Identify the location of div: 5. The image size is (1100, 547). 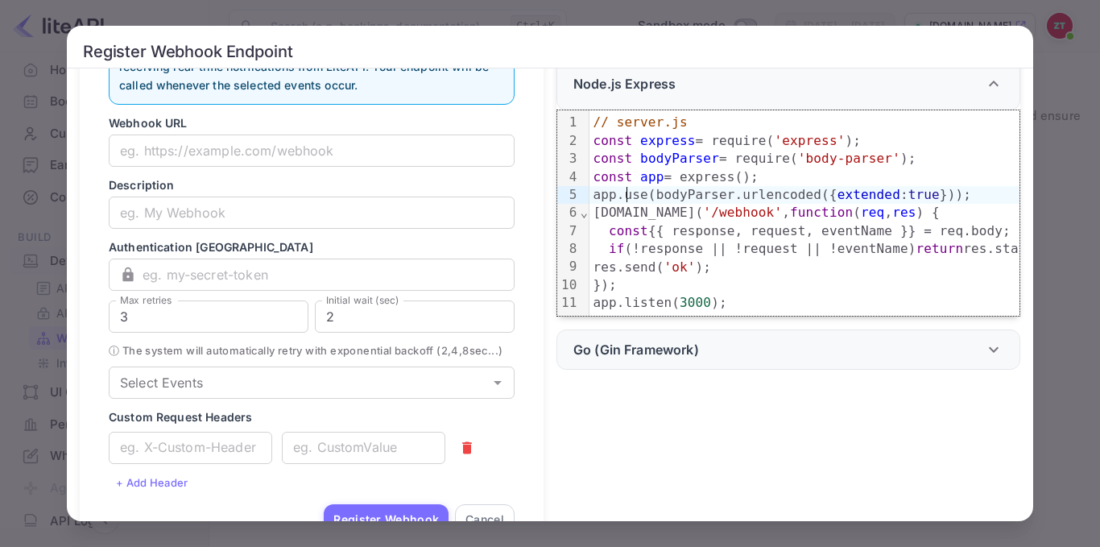
(569, 195).